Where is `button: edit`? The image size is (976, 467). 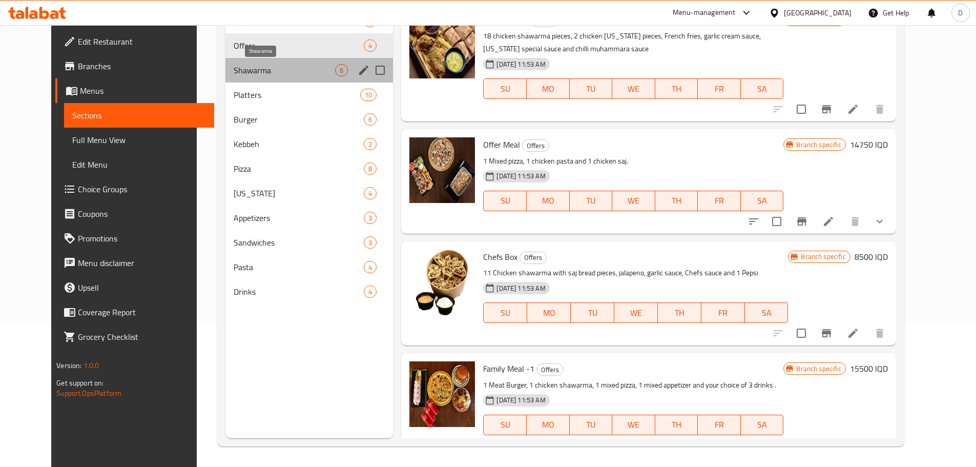
button: edit is located at coordinates (364, 70).